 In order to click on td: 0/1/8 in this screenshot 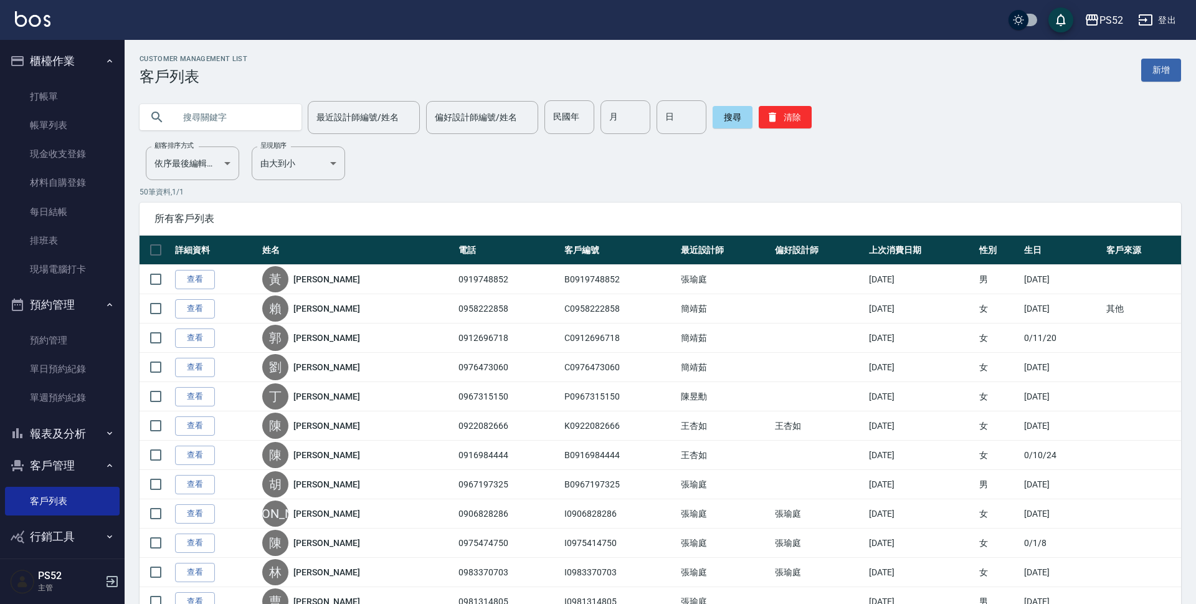, I will do `click(1062, 543)`.